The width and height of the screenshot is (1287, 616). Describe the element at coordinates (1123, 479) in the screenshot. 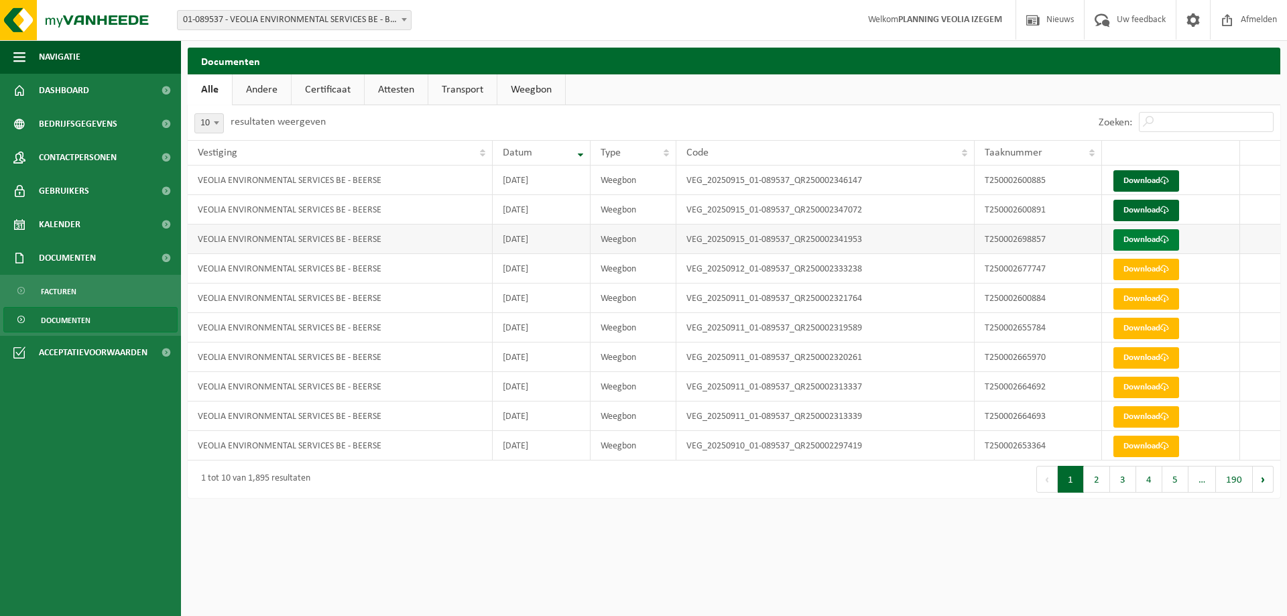

I see `button: 3` at that location.